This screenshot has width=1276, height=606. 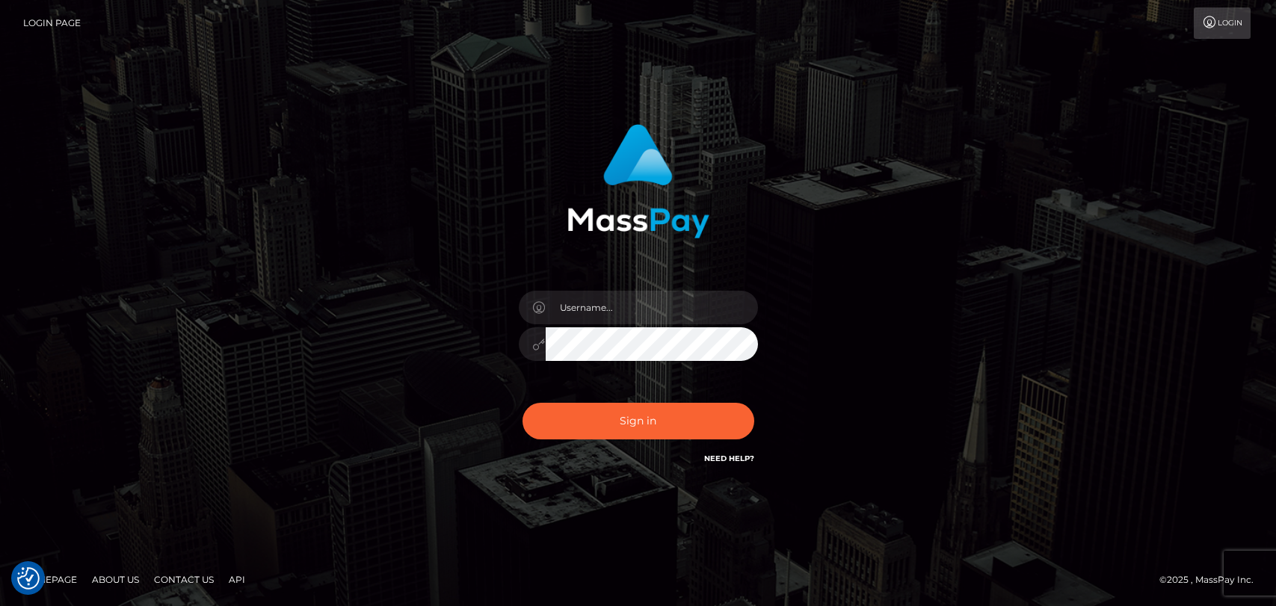 I want to click on a: About Us, so click(x=115, y=579).